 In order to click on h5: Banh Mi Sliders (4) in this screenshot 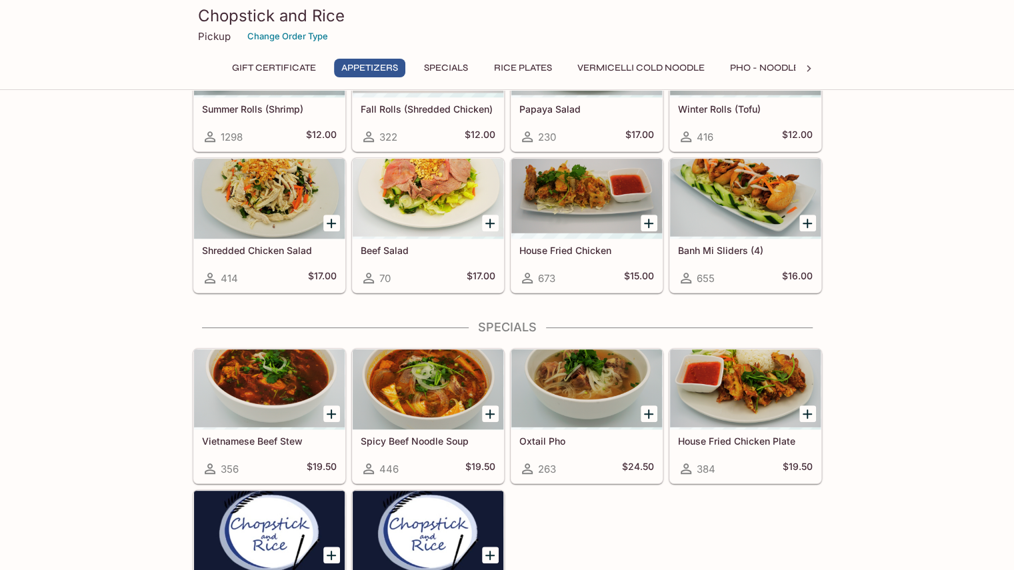, I will do `click(745, 250)`.